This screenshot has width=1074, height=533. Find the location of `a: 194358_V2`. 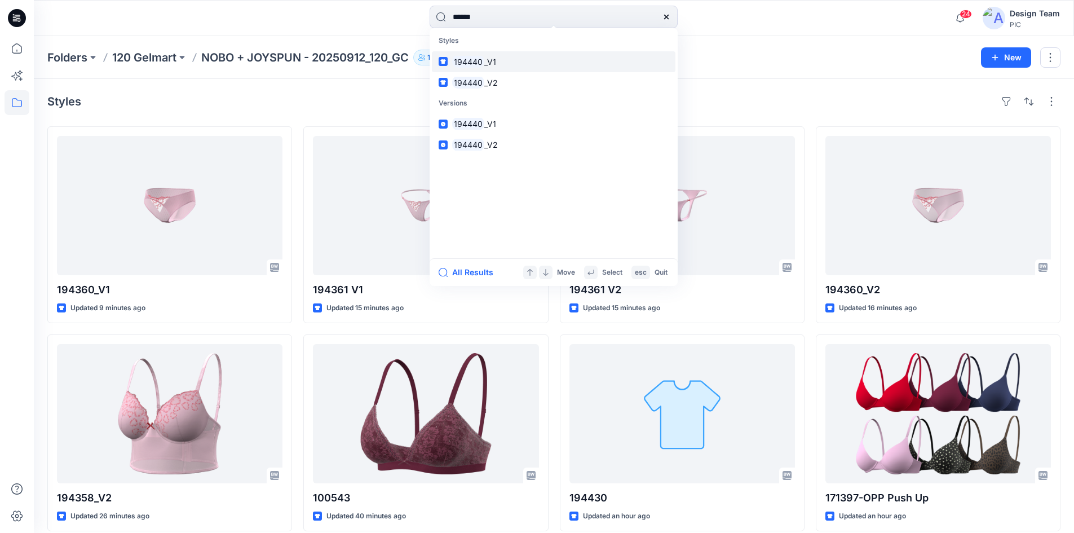

a: 194358_V2 is located at coordinates (170, 413).